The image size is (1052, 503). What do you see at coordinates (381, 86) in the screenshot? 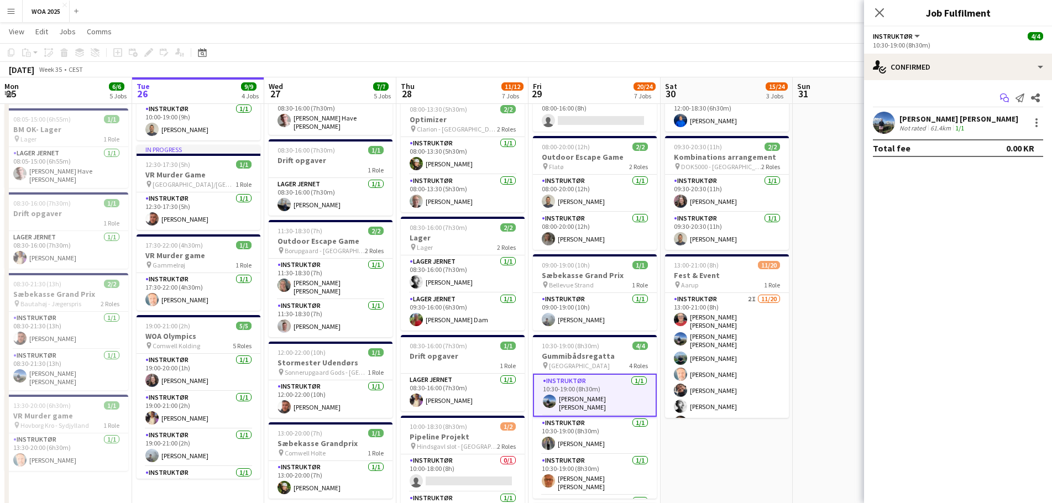
I see `span: 7/7` at bounding box center [381, 86].